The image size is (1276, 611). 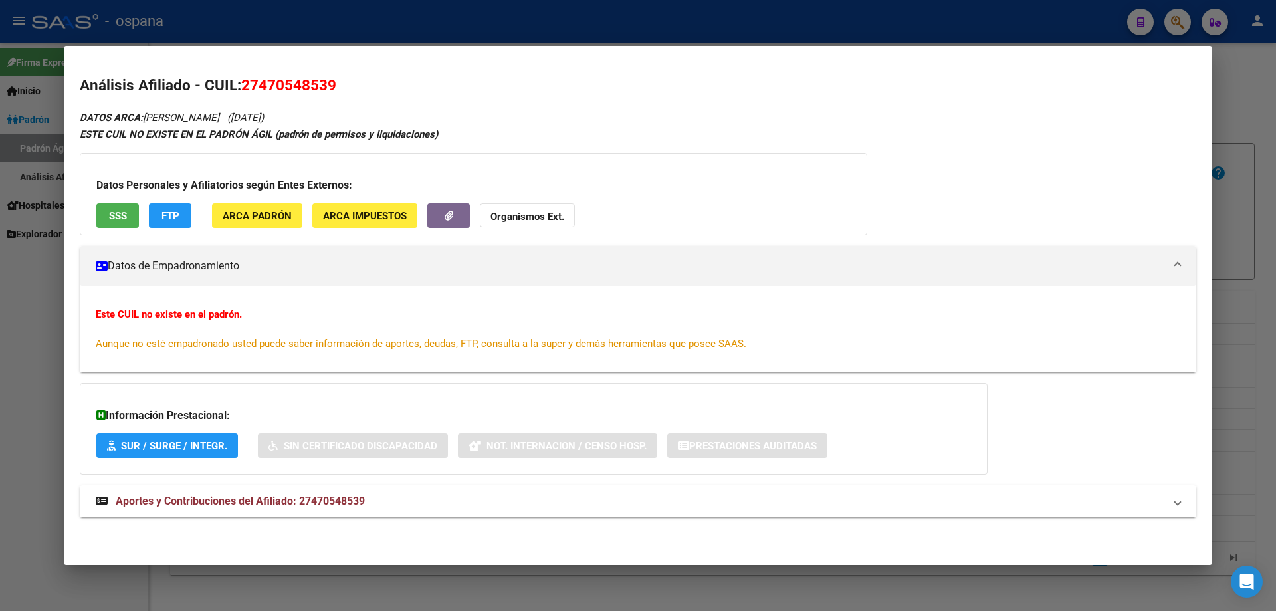 I want to click on span: Aportes y Contribuciones del Afiliado: 27470548539, so click(x=240, y=500).